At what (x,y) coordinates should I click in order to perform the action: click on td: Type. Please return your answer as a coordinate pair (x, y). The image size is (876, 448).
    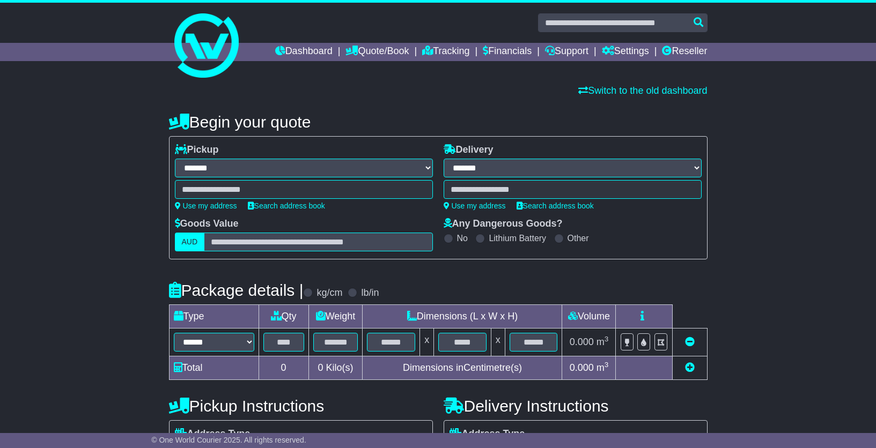
    Looking at the image, I should click on (213, 317).